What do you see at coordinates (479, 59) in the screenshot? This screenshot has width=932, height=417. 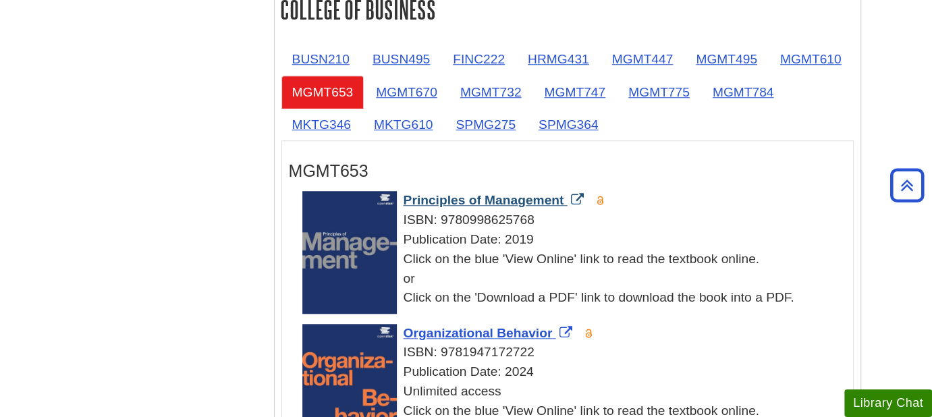 I see `a: FINC222` at bounding box center [479, 59].